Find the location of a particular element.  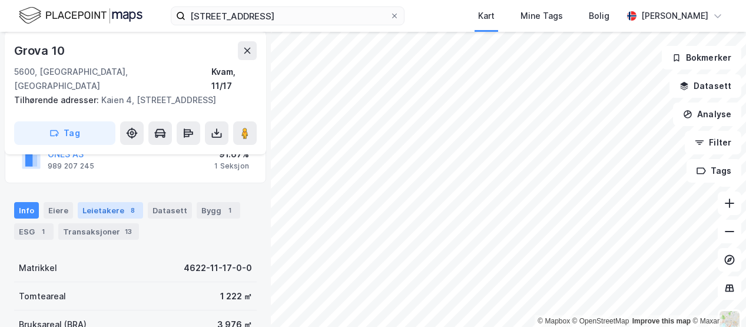

div: Info is located at coordinates (27, 210).